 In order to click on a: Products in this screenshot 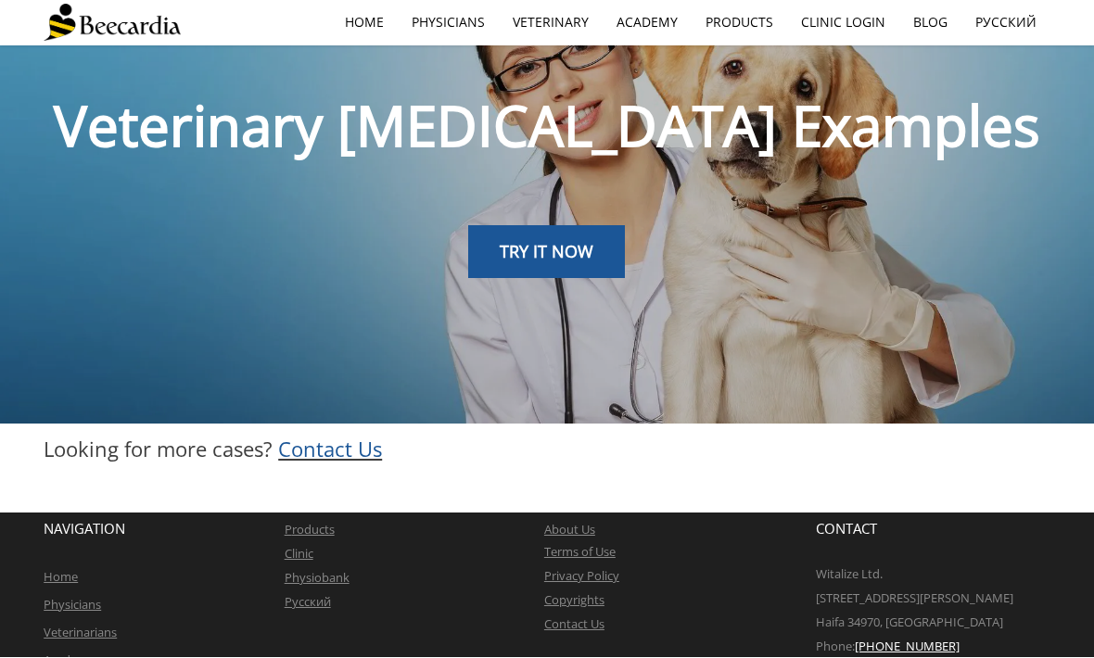, I will do `click(739, 23)`.